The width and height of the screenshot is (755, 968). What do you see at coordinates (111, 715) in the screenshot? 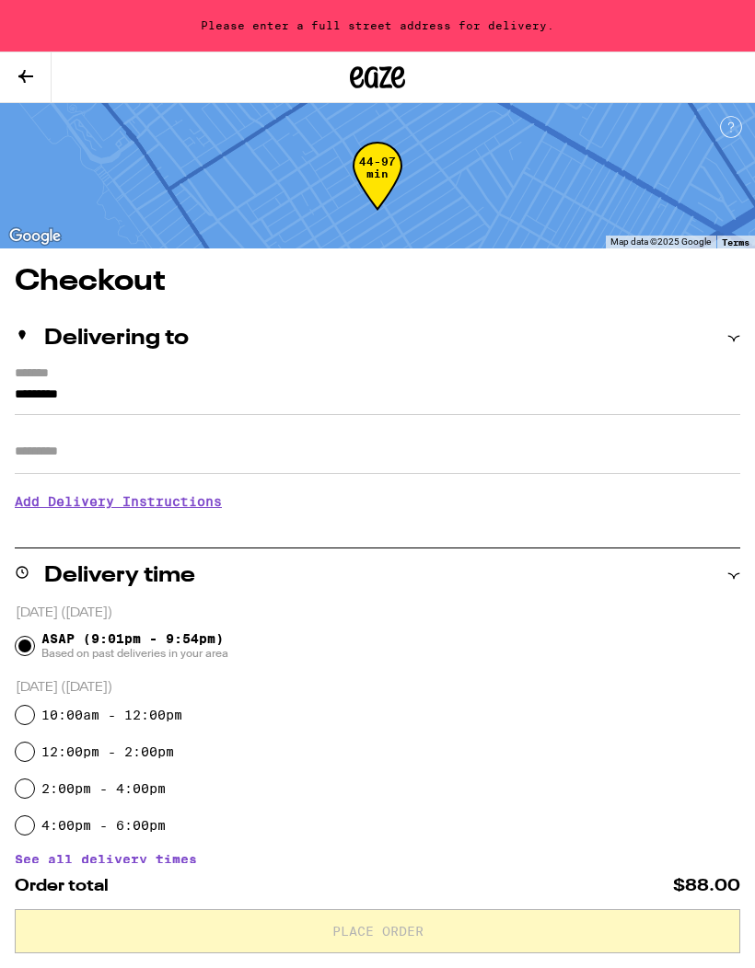
I see `label: 10:00am - 12:00pm` at bounding box center [111, 715].